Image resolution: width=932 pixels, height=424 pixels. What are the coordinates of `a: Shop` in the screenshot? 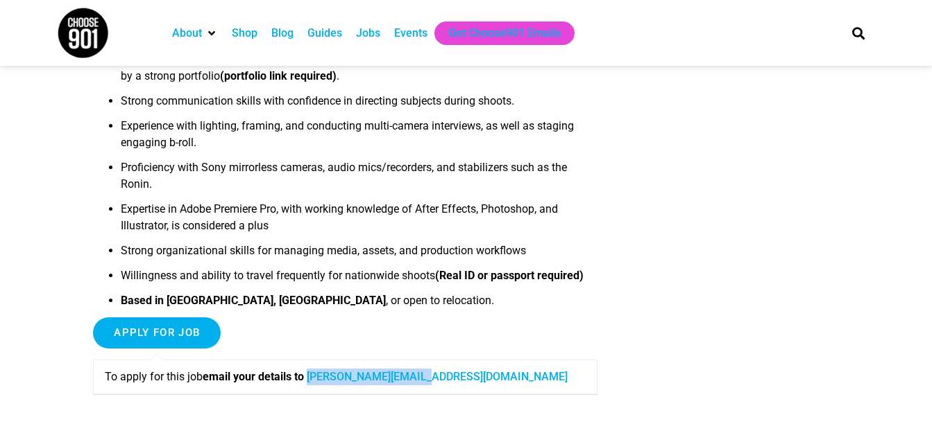 It's located at (244, 33).